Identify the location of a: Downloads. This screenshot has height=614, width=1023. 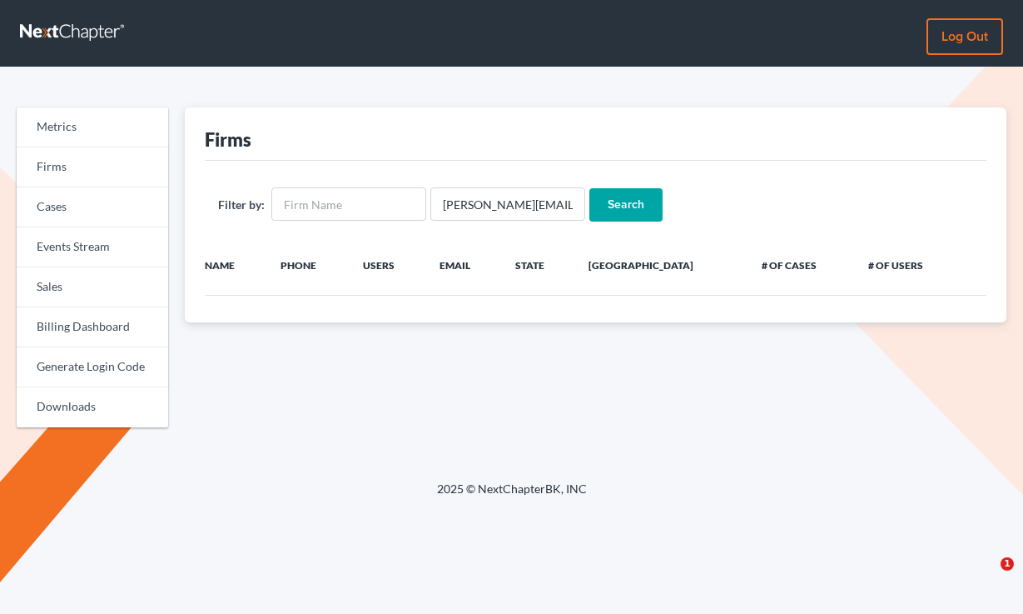
(92, 407).